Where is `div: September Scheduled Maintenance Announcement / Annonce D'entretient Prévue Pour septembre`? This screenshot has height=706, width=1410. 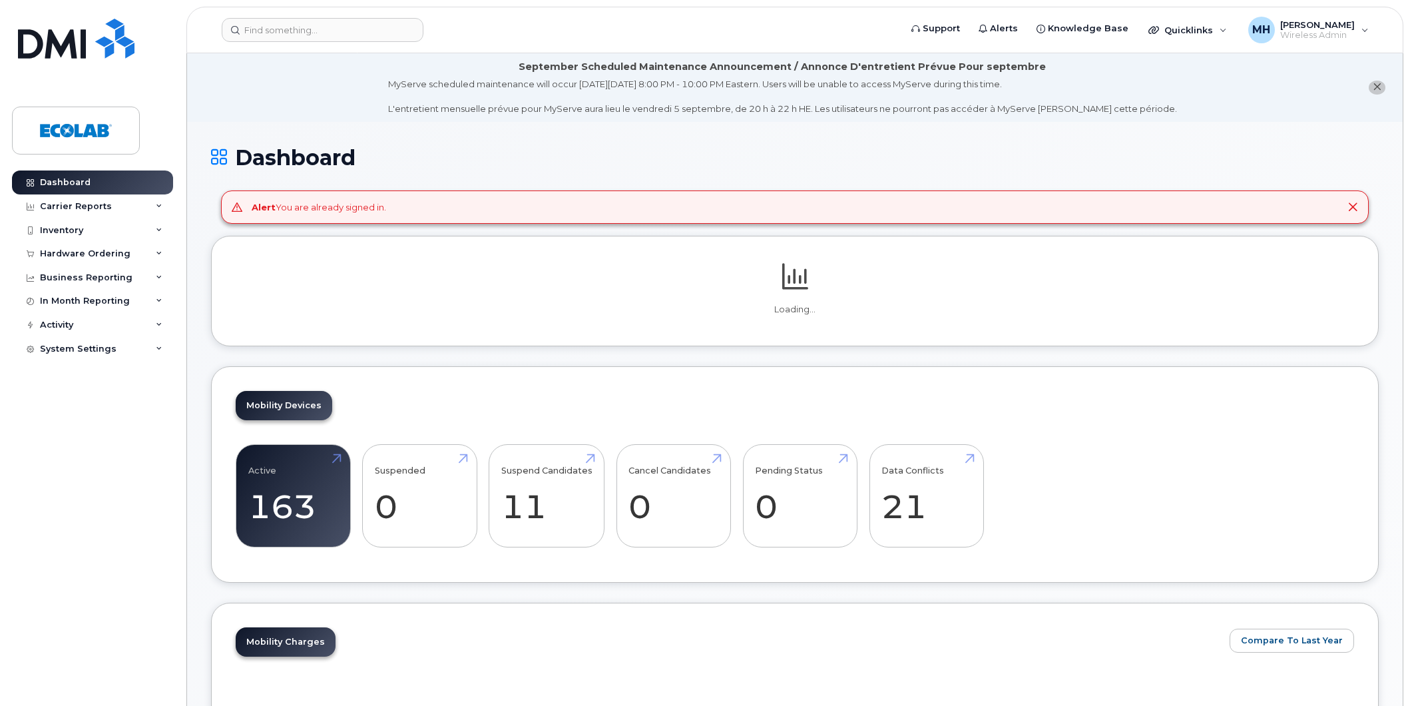
div: September Scheduled Maintenance Announcement / Annonce D'entretient Prévue Pour septembre is located at coordinates (782, 67).